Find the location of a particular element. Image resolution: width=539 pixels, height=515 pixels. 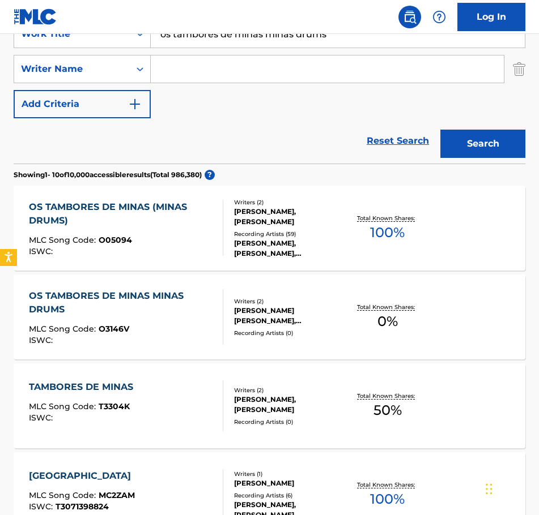

div: Help is located at coordinates (439, 17).